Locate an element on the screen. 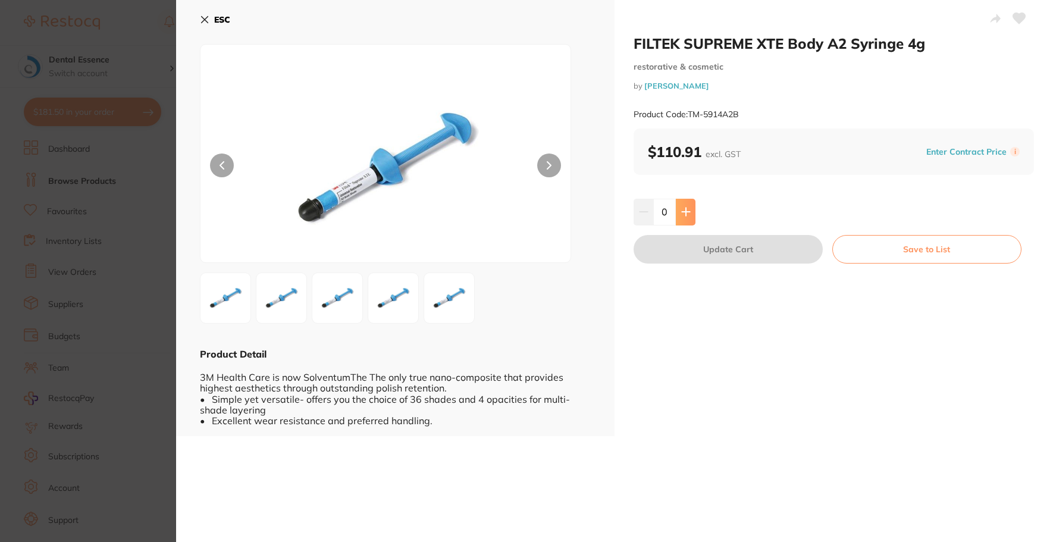 Image resolution: width=1053 pixels, height=542 pixels. h2: FILTEK SUPREME XTE Body A2 Syringe 4g is located at coordinates (833, 43).